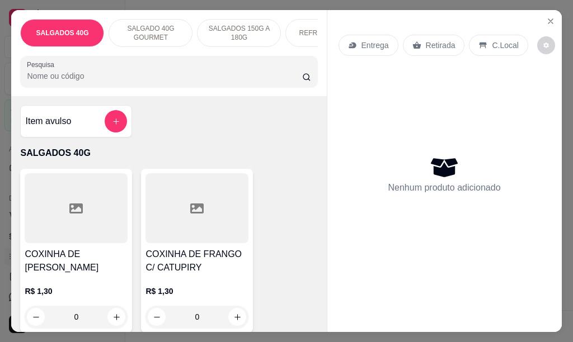 Image resolution: width=573 pixels, height=342 pixels. I want to click on p: C.Local, so click(504, 45).